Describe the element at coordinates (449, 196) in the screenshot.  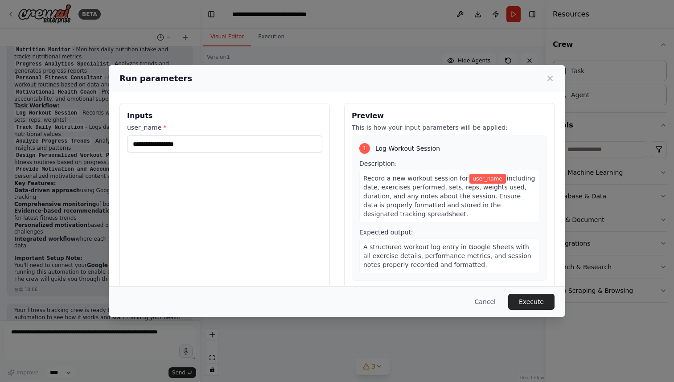
I see `span: including date, exercises performed, sets, reps, weights used, duration, and any notes about the ...` at that location.